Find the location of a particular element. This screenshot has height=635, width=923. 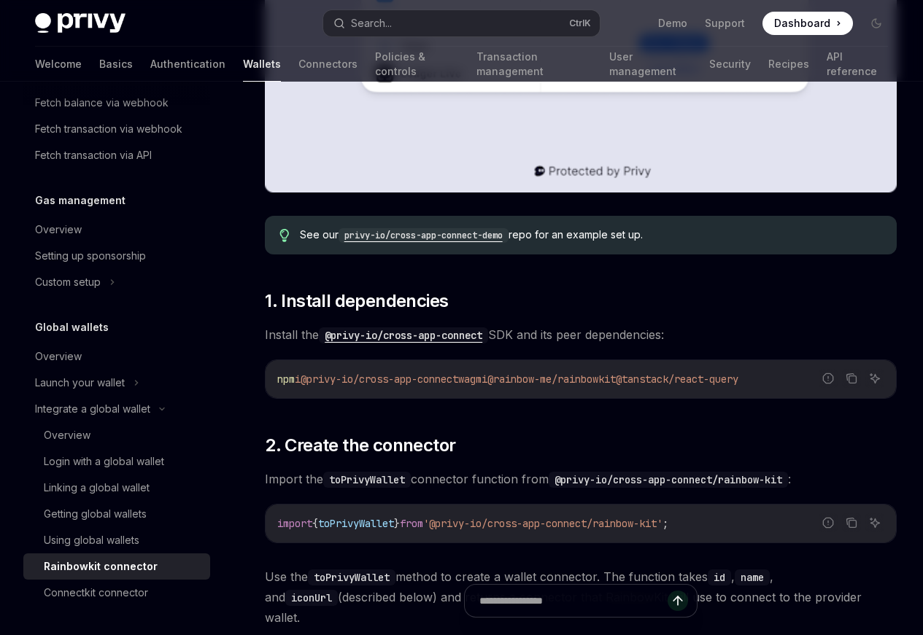

span: @tanstack/react-query is located at coordinates (677, 379).